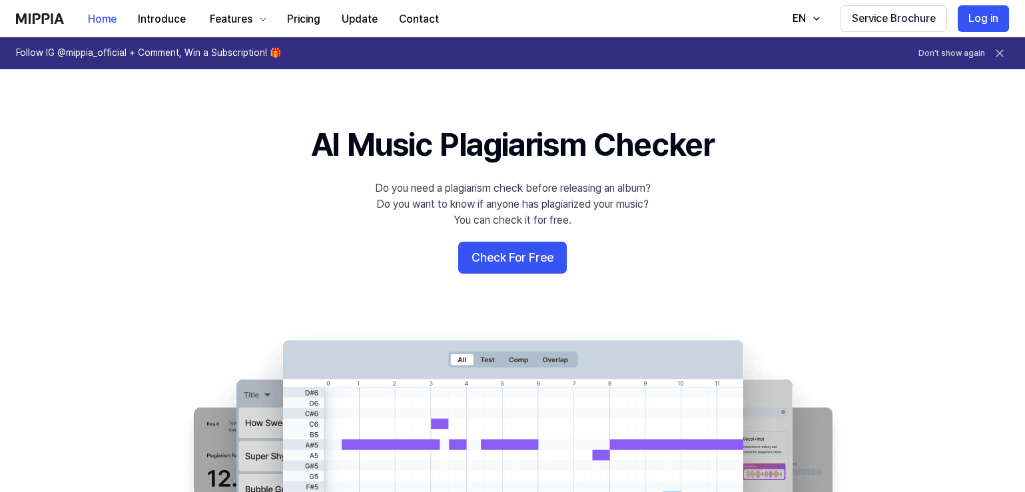 The image size is (1025, 492). Describe the element at coordinates (512, 258) in the screenshot. I see `a: Check For Free` at that location.